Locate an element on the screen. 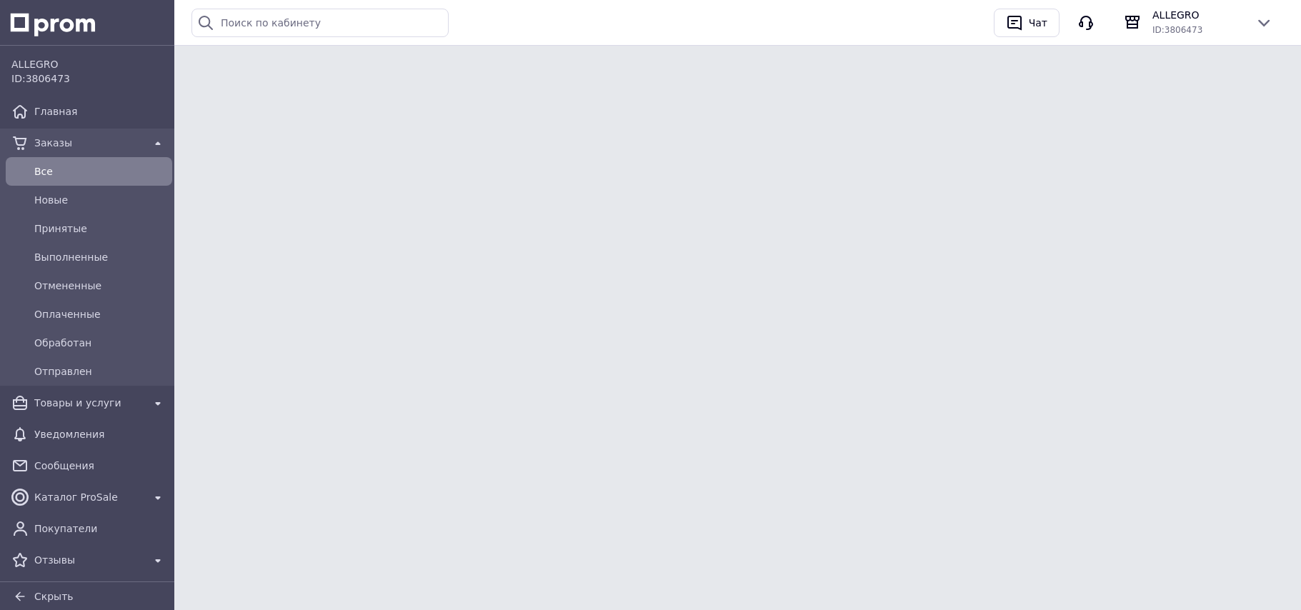  button: Чат is located at coordinates (1027, 23).